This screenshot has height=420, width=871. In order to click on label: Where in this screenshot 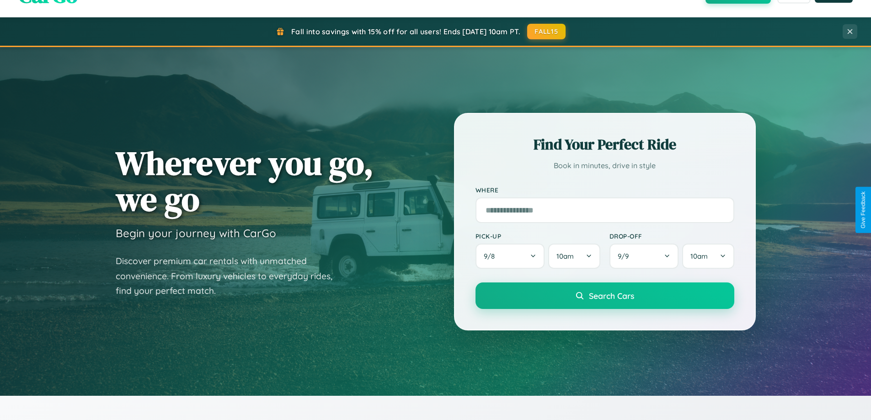, I will do `click(605, 190)`.